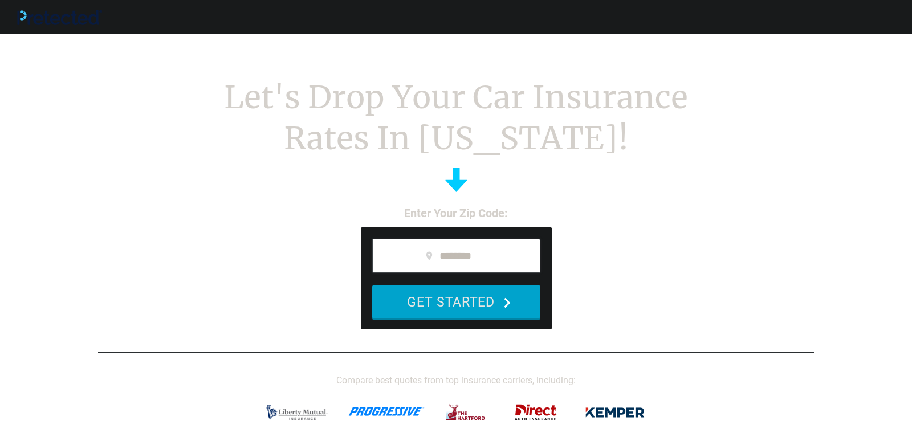 The image size is (912, 437). Describe the element at coordinates (456, 381) in the screenshot. I see `div: Compare best quotes from top insurance carriers, including:` at that location.